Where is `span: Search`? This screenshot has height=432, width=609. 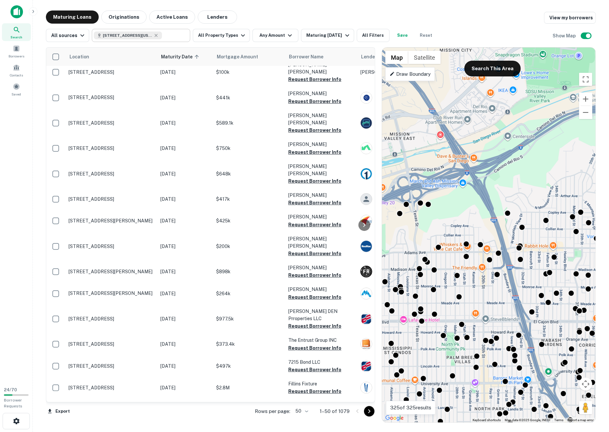 span: Search is located at coordinates (16, 37).